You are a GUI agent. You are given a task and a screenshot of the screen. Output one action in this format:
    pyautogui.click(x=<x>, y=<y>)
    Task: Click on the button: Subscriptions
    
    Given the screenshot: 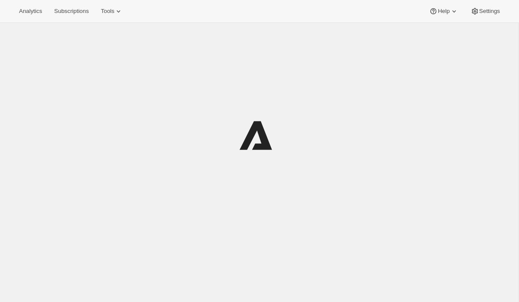 What is the action you would take?
    pyautogui.click(x=71, y=11)
    